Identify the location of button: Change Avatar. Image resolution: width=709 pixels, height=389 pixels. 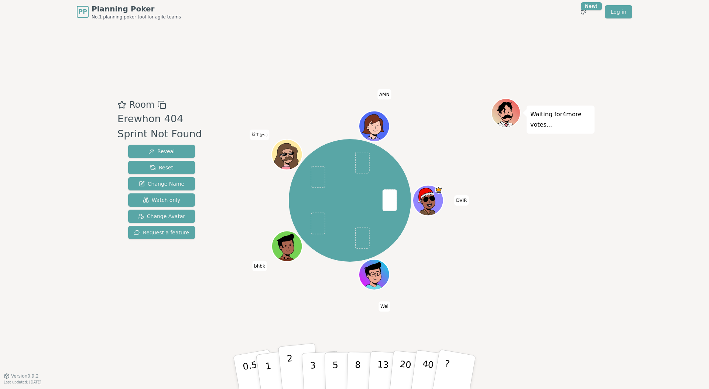
(161, 216).